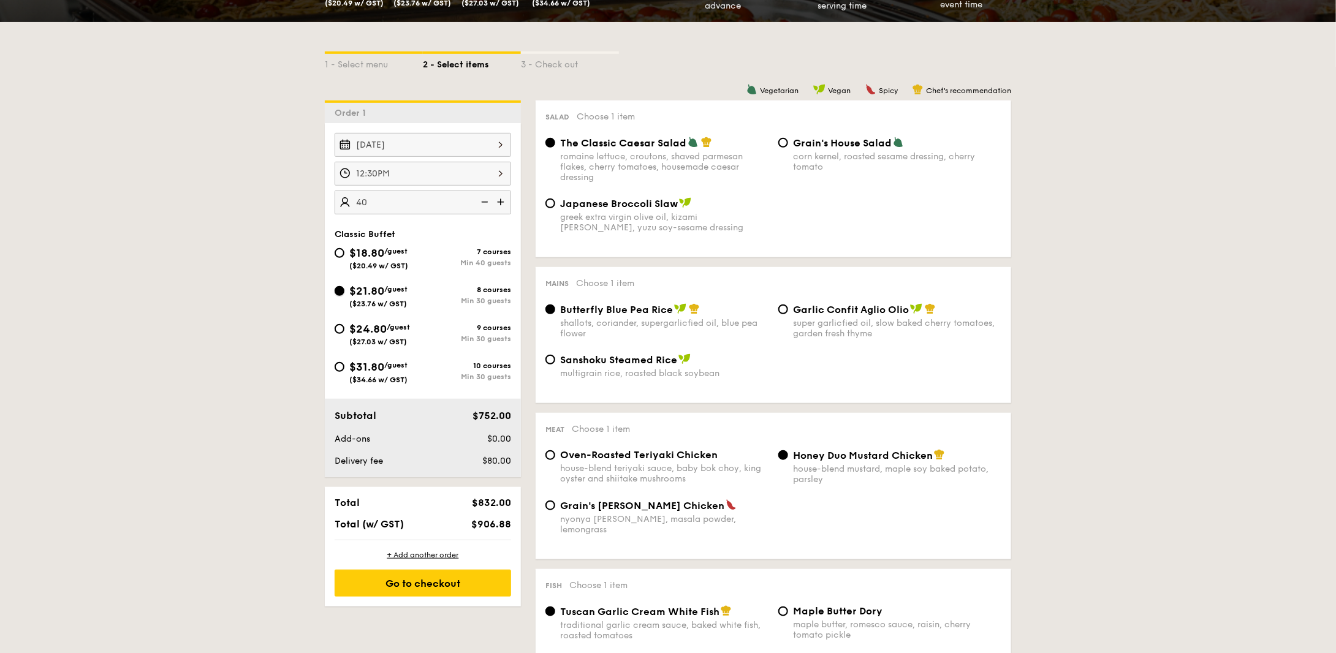 This screenshot has height=653, width=1336. I want to click on div: multigrain rice, roasted black soybean, so click(664, 373).